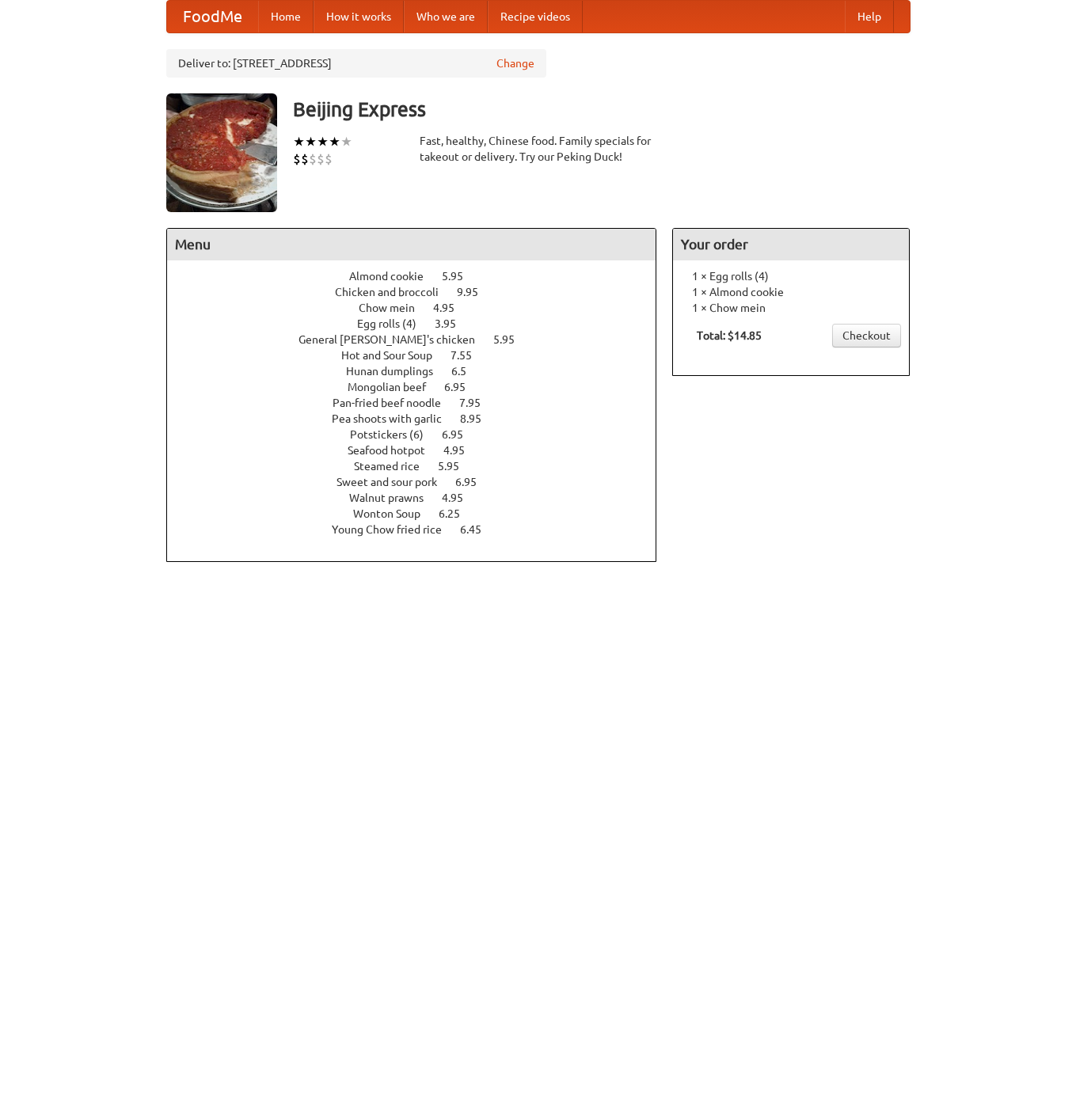 Image resolution: width=1076 pixels, height=1120 pixels. Describe the element at coordinates (466, 371) in the screenshot. I see `span: 6.5` at that location.